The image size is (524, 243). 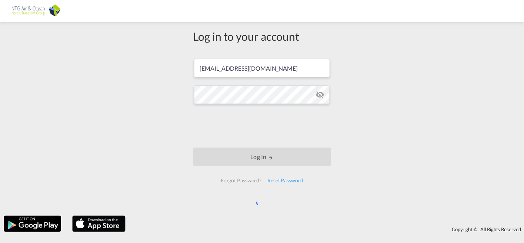 What do you see at coordinates (285, 181) in the screenshot?
I see `div: Reset Password` at bounding box center [285, 181].